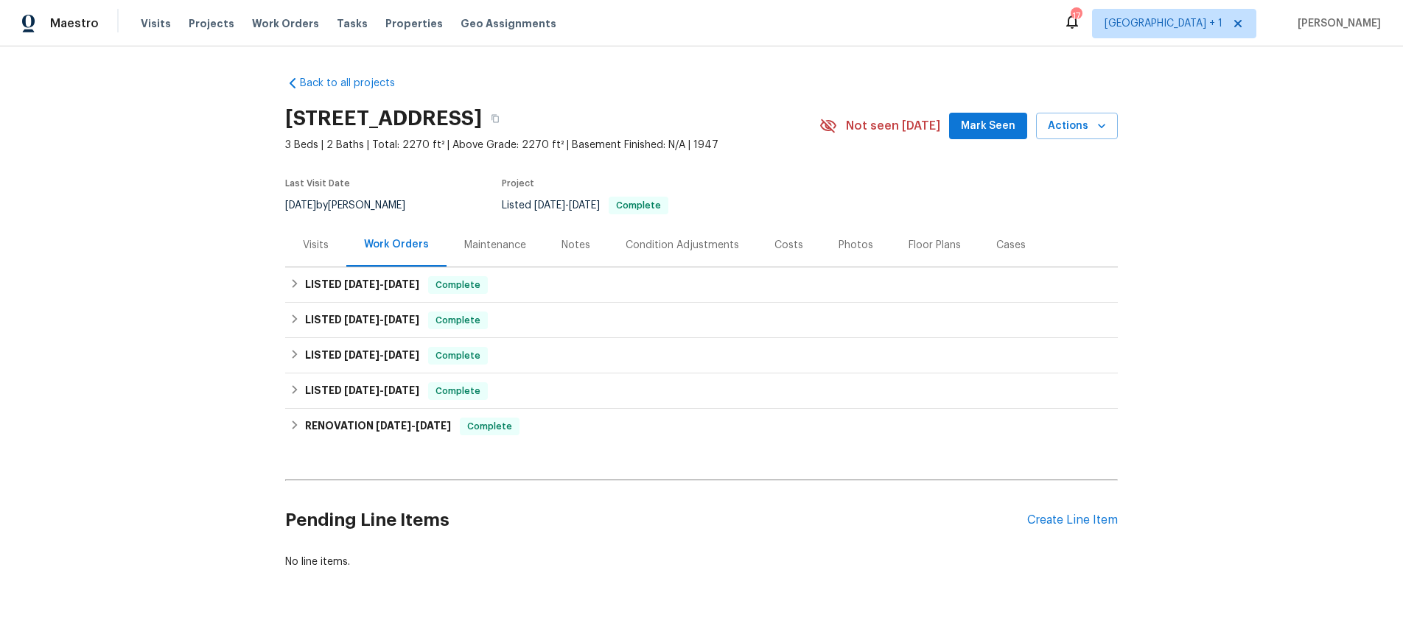  Describe the element at coordinates (495, 119) in the screenshot. I see `button: Copy Address` at that location.